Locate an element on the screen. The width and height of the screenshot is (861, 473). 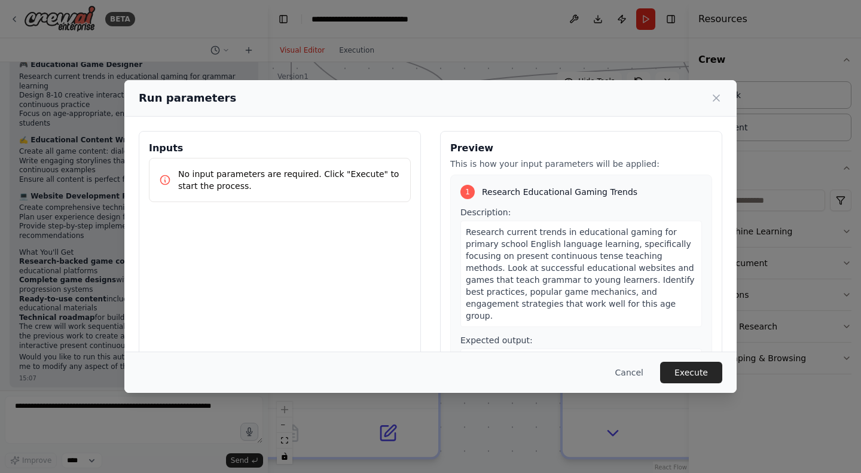
p: No input parameters are required. Click "Execute" to start the process. is located at coordinates (289, 180).